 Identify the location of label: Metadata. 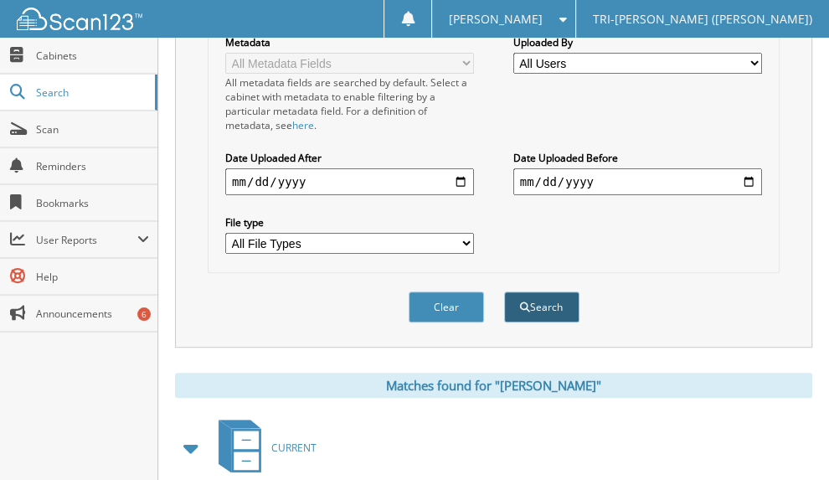
(349, 42).